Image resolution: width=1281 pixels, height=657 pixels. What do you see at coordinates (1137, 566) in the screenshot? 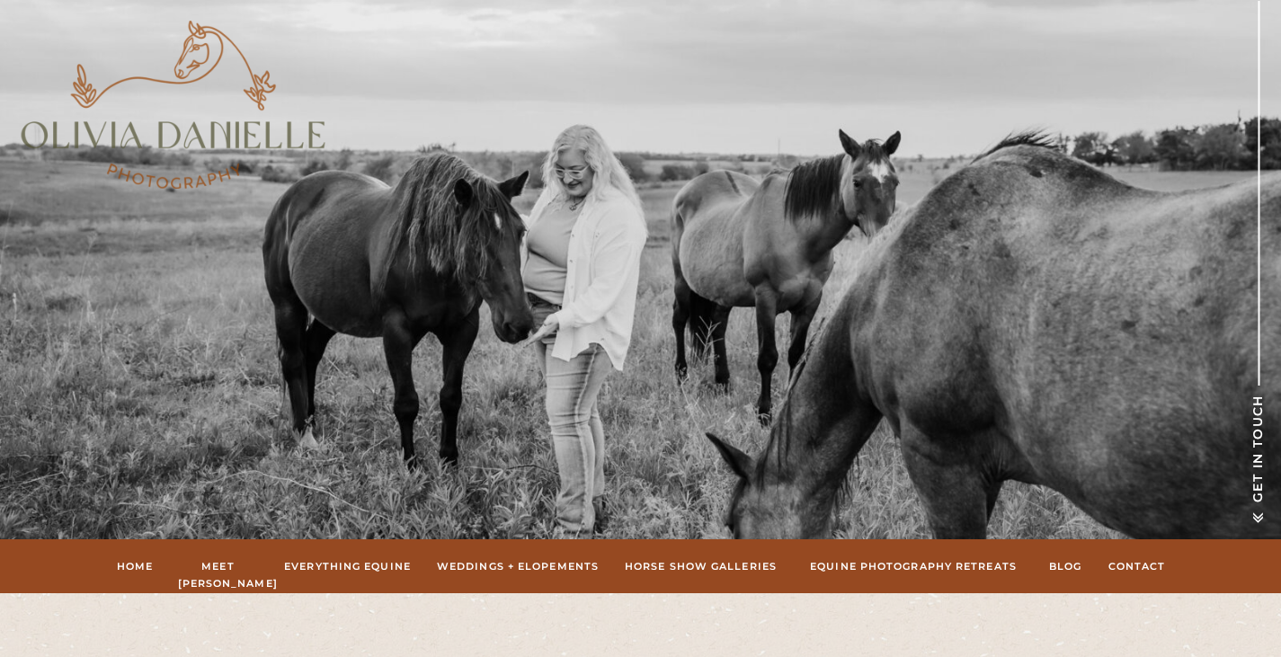
I see `nav: Contact` at bounding box center [1137, 566].